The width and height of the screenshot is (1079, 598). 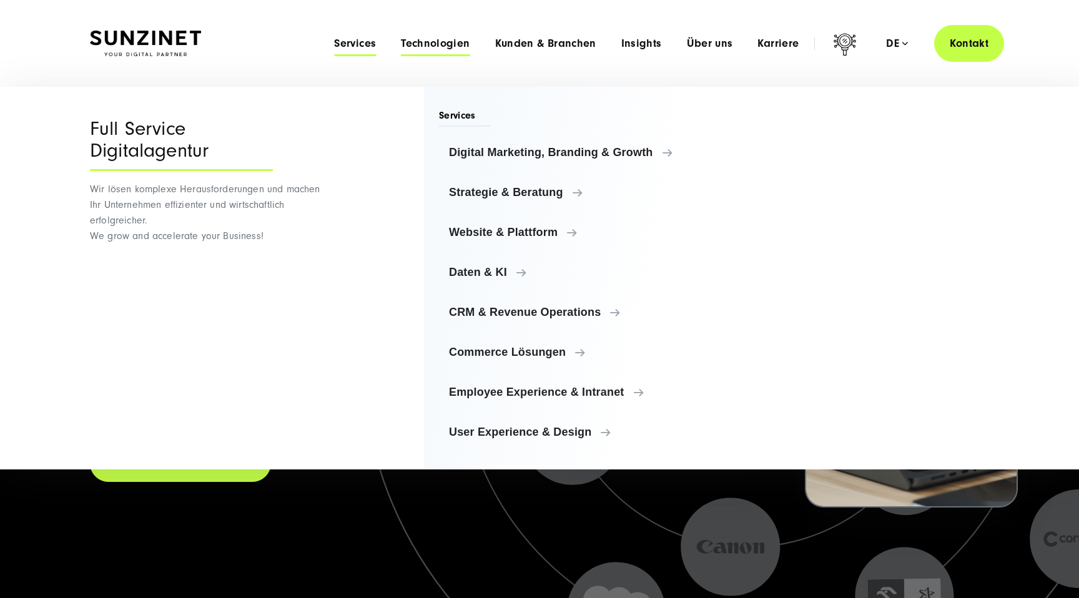 I want to click on a: Digital Marketing, Branding & Growth, so click(x=572, y=152).